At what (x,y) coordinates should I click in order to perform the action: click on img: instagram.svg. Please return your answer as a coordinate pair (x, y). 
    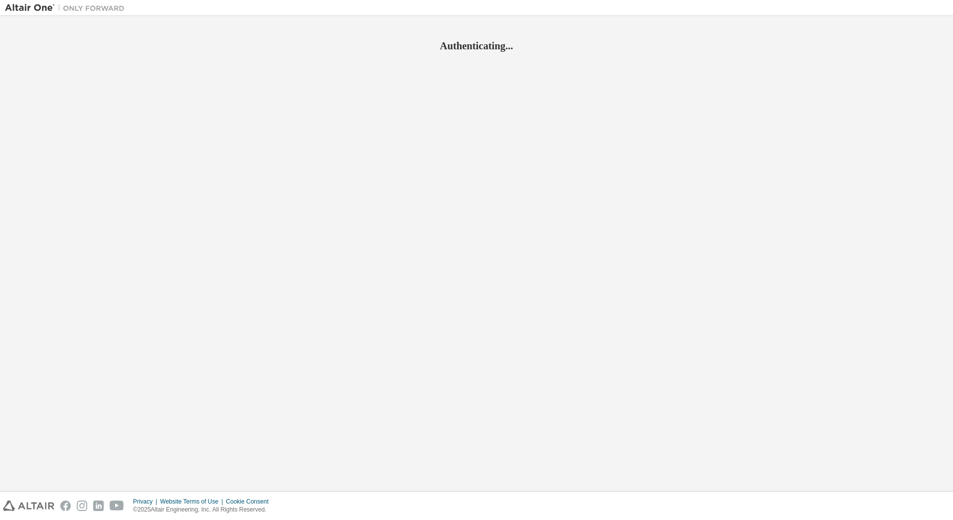
    Looking at the image, I should click on (82, 506).